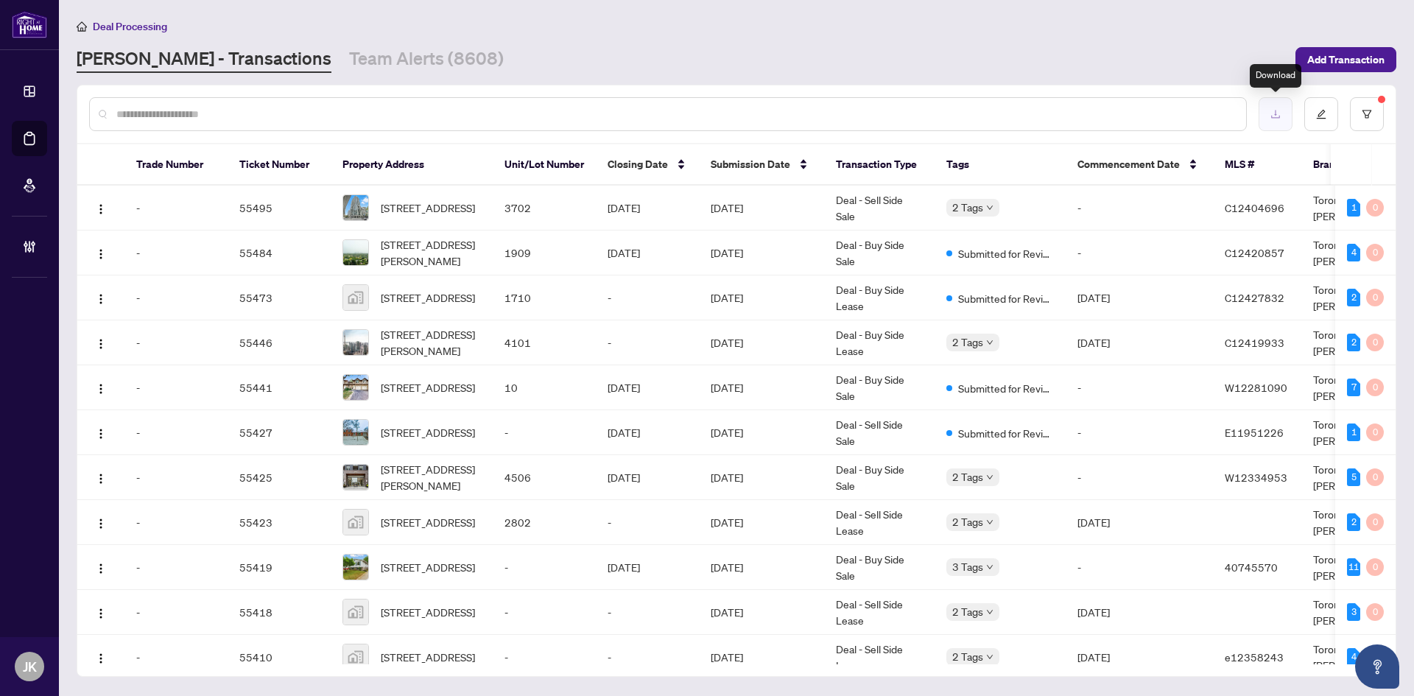  Describe the element at coordinates (1366, 114) in the screenshot. I see `span: filter` at that location.